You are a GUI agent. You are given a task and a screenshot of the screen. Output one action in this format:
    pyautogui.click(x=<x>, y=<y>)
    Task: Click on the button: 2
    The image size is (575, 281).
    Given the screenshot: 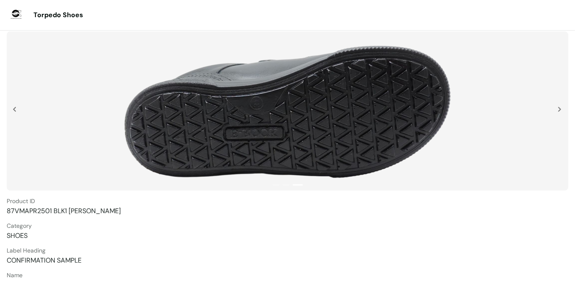 What is the action you would take?
    pyautogui.click(x=286, y=185)
    